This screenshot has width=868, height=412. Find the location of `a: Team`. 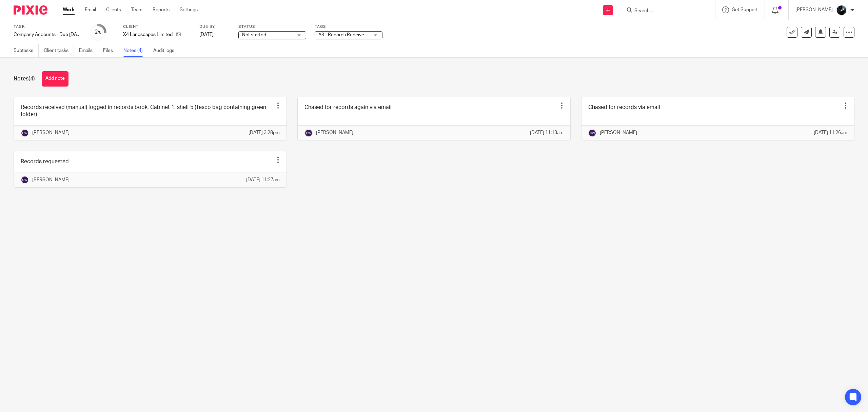

a: Team is located at coordinates (137, 10).